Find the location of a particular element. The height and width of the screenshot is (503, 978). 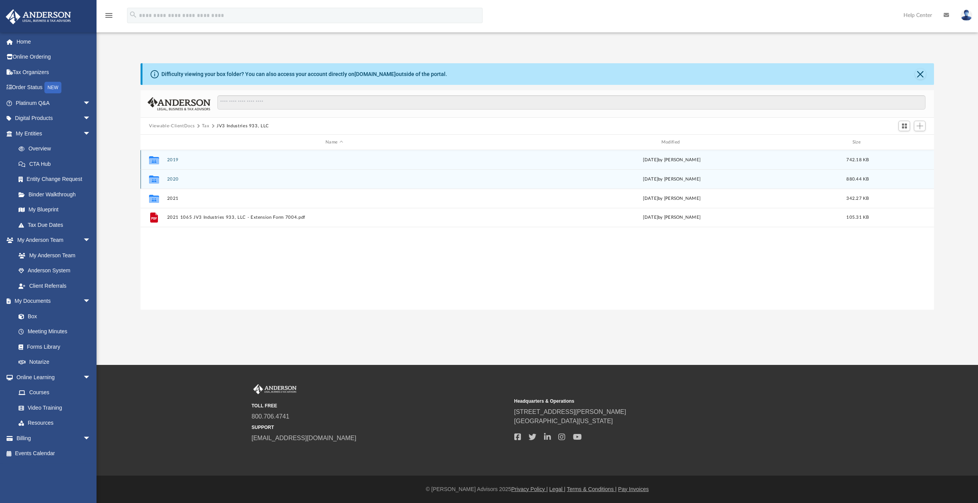

div: Size is located at coordinates (858, 142).